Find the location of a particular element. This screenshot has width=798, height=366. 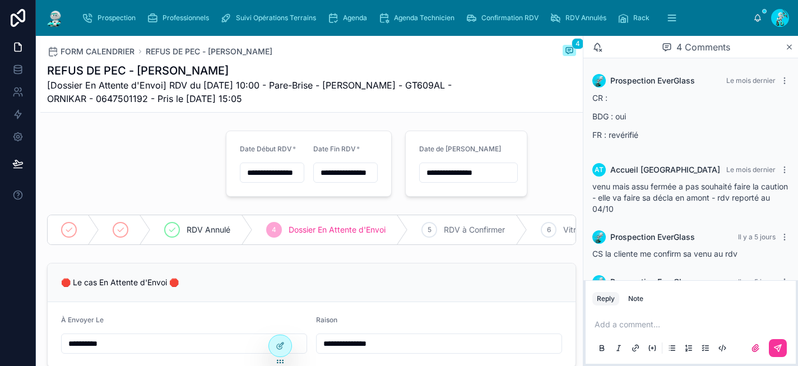

span: CS la cliente me confirm sa venu au rdv is located at coordinates (664, 253).